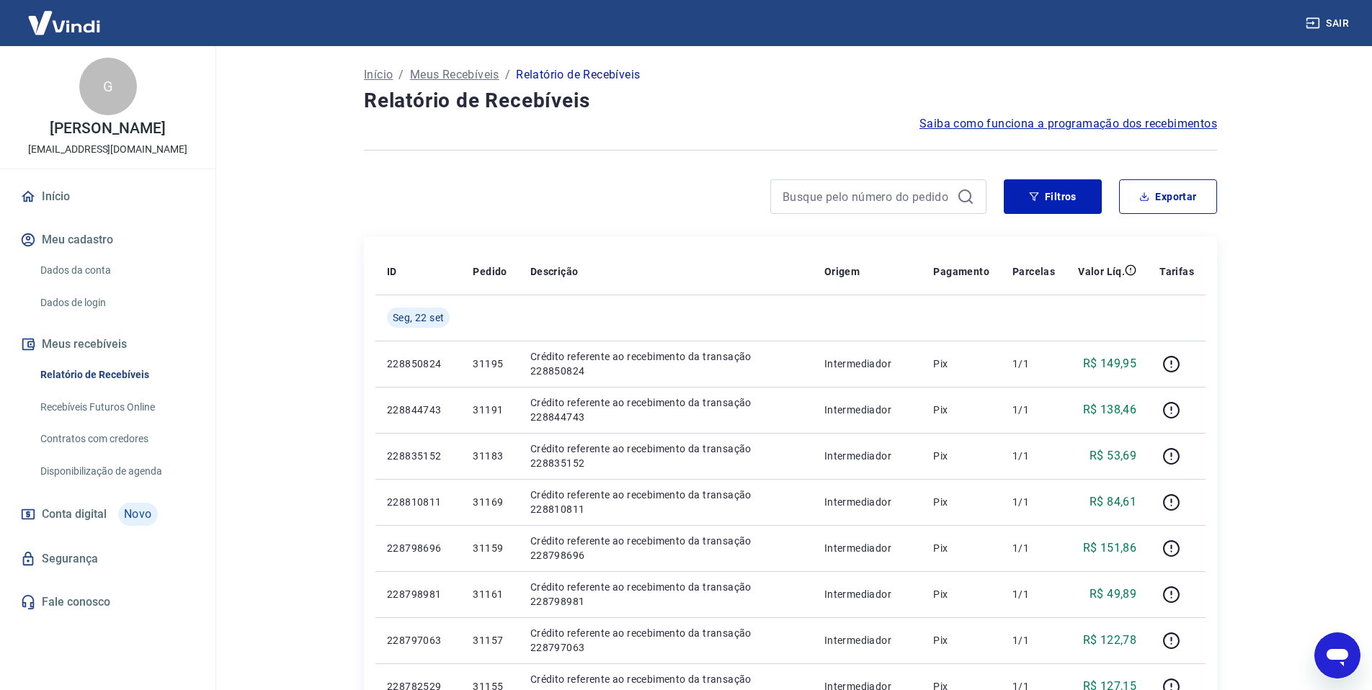  Describe the element at coordinates (1068, 124) in the screenshot. I see `span: Saiba como funciona a programação dos recebimentos` at that location.